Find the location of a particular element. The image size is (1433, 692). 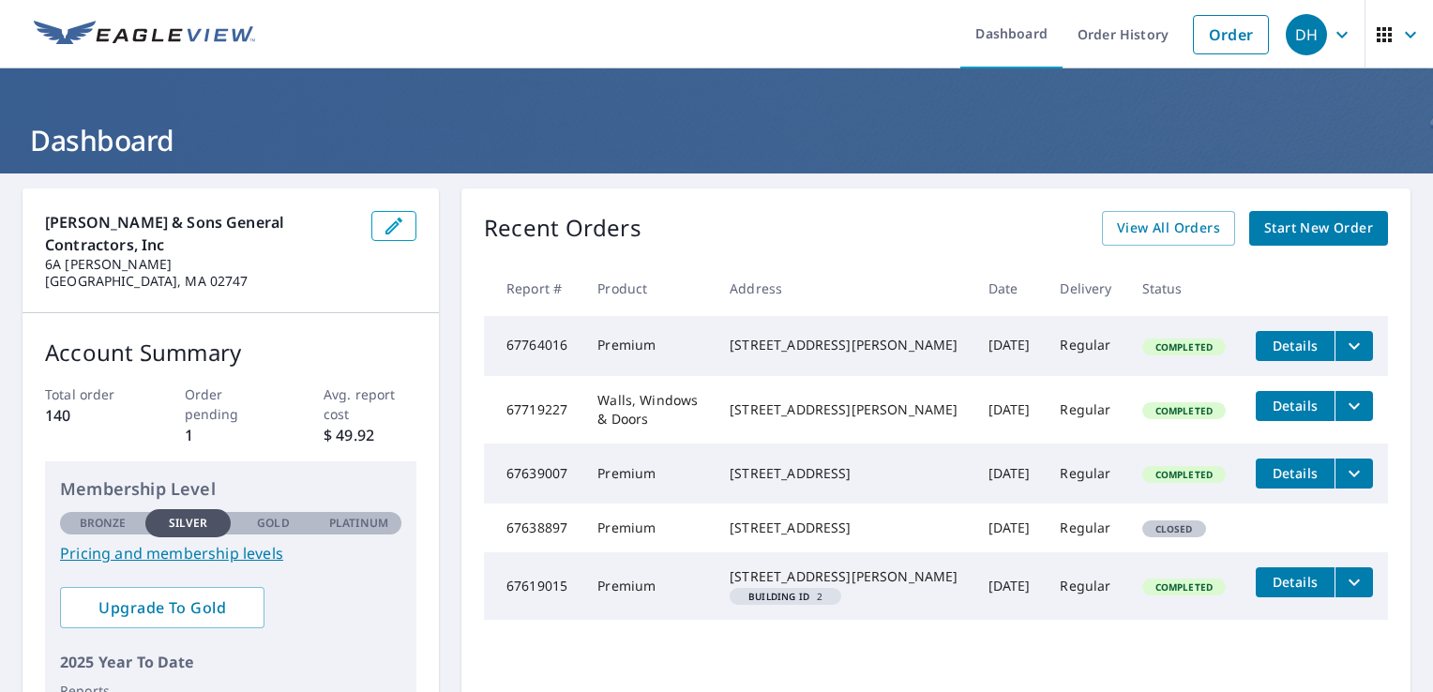

button: filesDropdownBtn-67719227 is located at coordinates (1354, 406).